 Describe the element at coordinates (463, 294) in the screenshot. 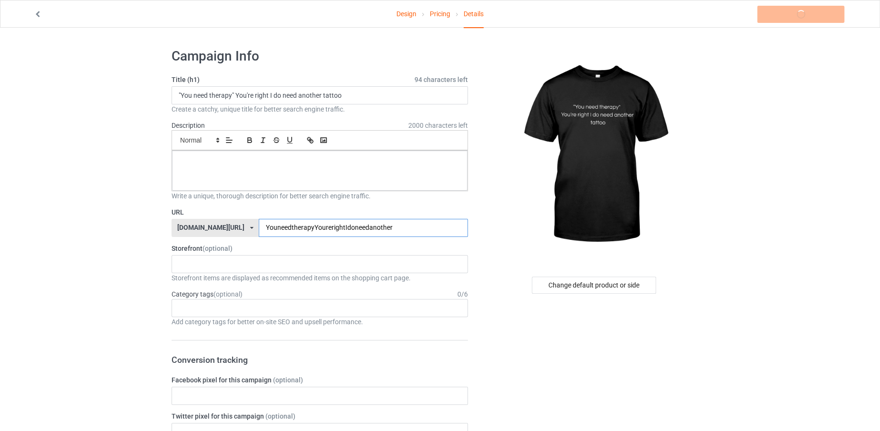

I see `div: 0 / 6` at that location.